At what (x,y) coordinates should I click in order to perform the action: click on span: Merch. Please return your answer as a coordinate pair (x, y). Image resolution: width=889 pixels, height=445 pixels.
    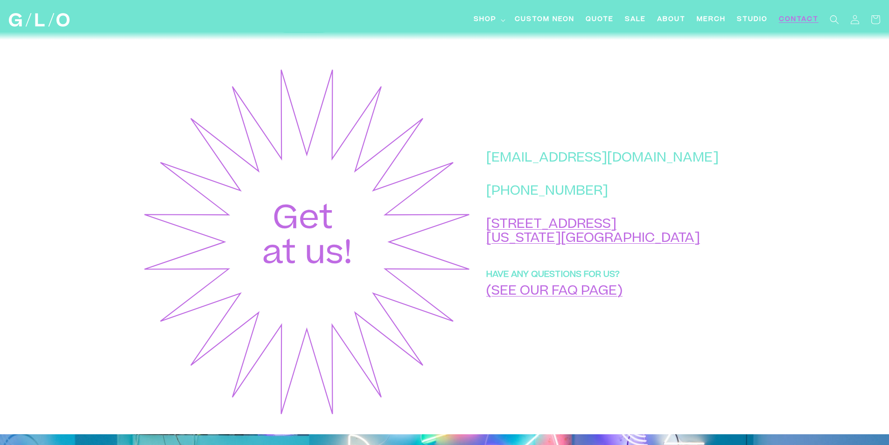
    Looking at the image, I should click on (711, 20).